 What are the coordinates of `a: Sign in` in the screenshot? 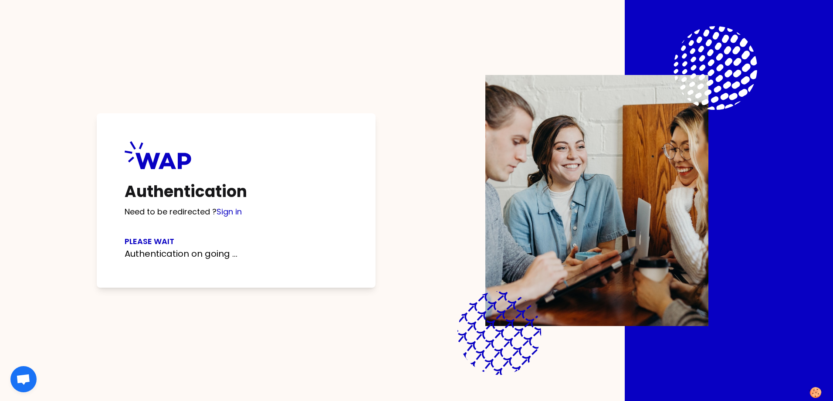 It's located at (229, 211).